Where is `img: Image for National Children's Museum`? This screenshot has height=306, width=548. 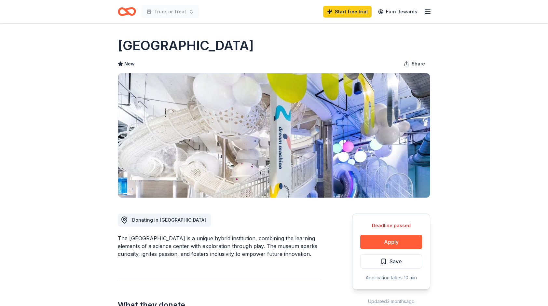
img: Image for National Children's Museum is located at coordinates (274, 135).